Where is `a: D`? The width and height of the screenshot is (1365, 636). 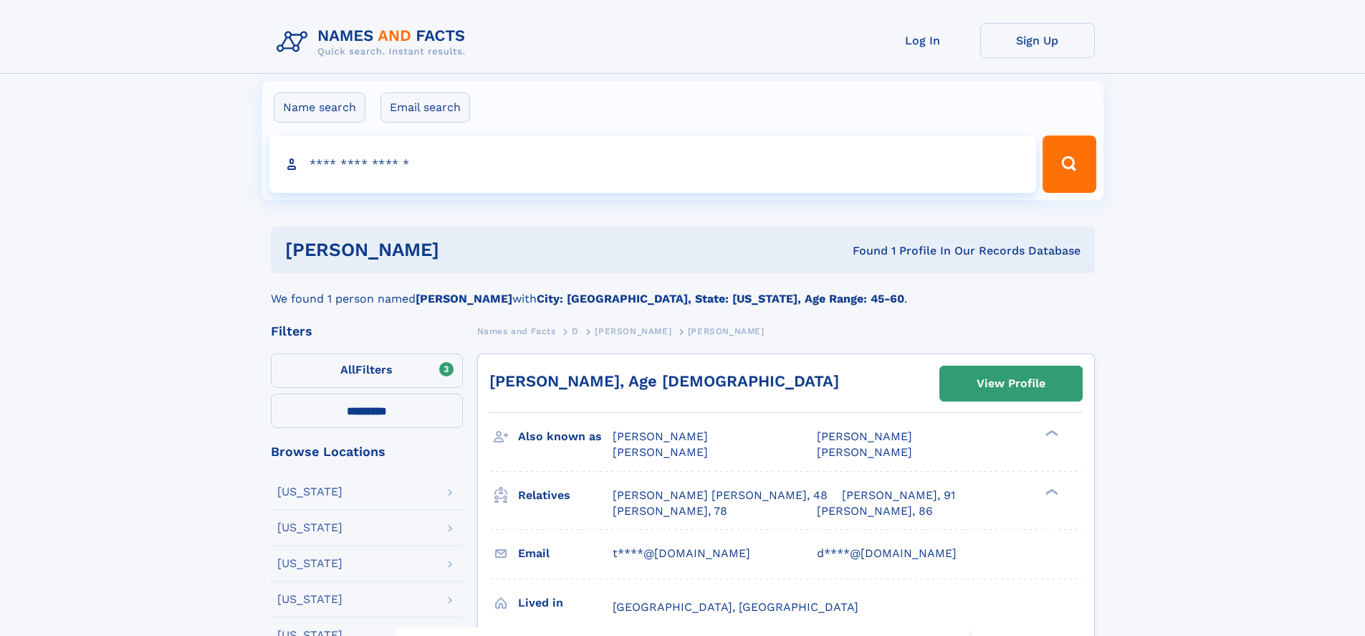 a: D is located at coordinates (576, 330).